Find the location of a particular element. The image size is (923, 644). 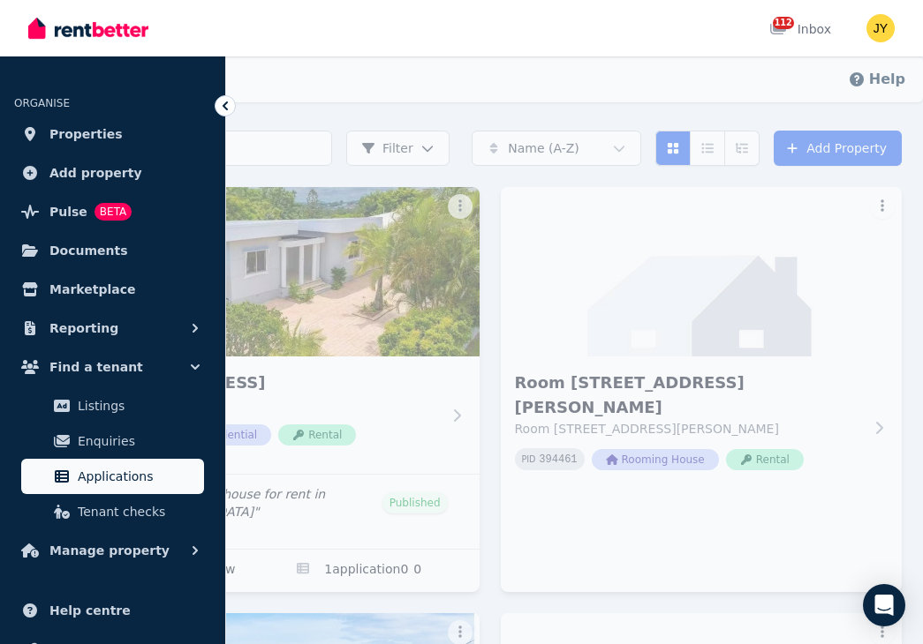

button: Compact list view is located at coordinates (707, 148).